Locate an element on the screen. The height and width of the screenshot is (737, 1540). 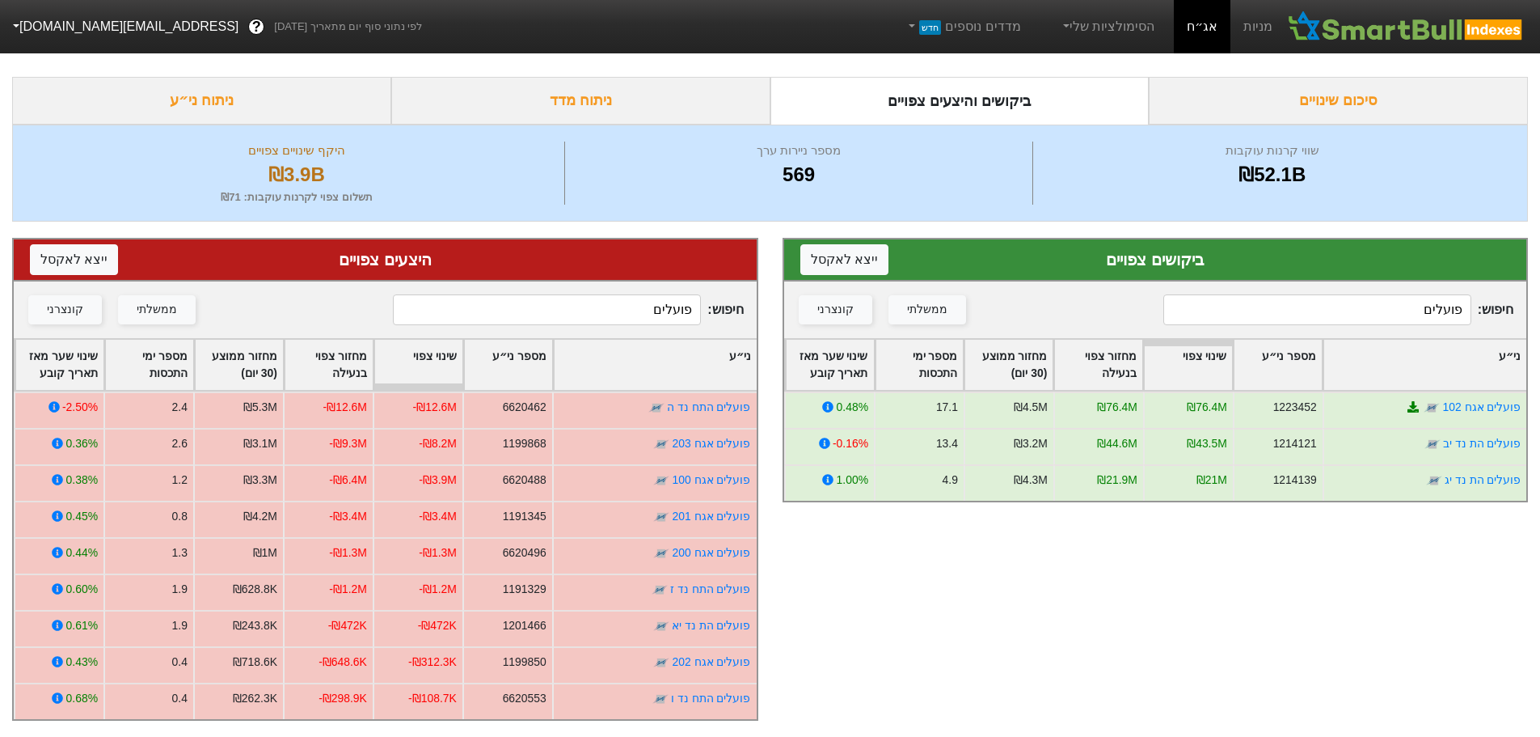
div: ₪52.1B is located at coordinates (1272, 175).